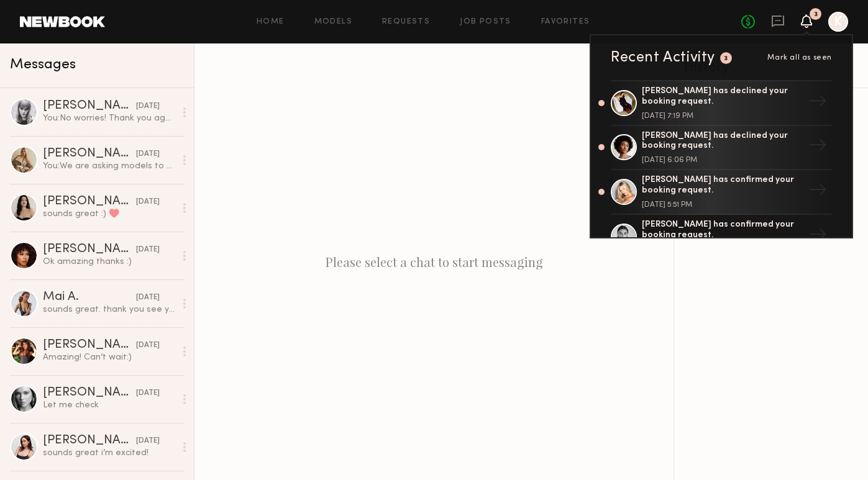 This screenshot has width=868, height=480. Describe the element at coordinates (434, 262) in the screenshot. I see `div: Please select a chat to start messaging` at that location.